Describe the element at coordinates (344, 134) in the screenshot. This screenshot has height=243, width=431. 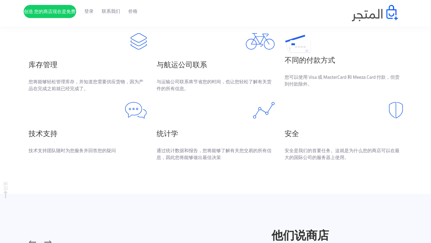
I see `h3: 安全` at that location.